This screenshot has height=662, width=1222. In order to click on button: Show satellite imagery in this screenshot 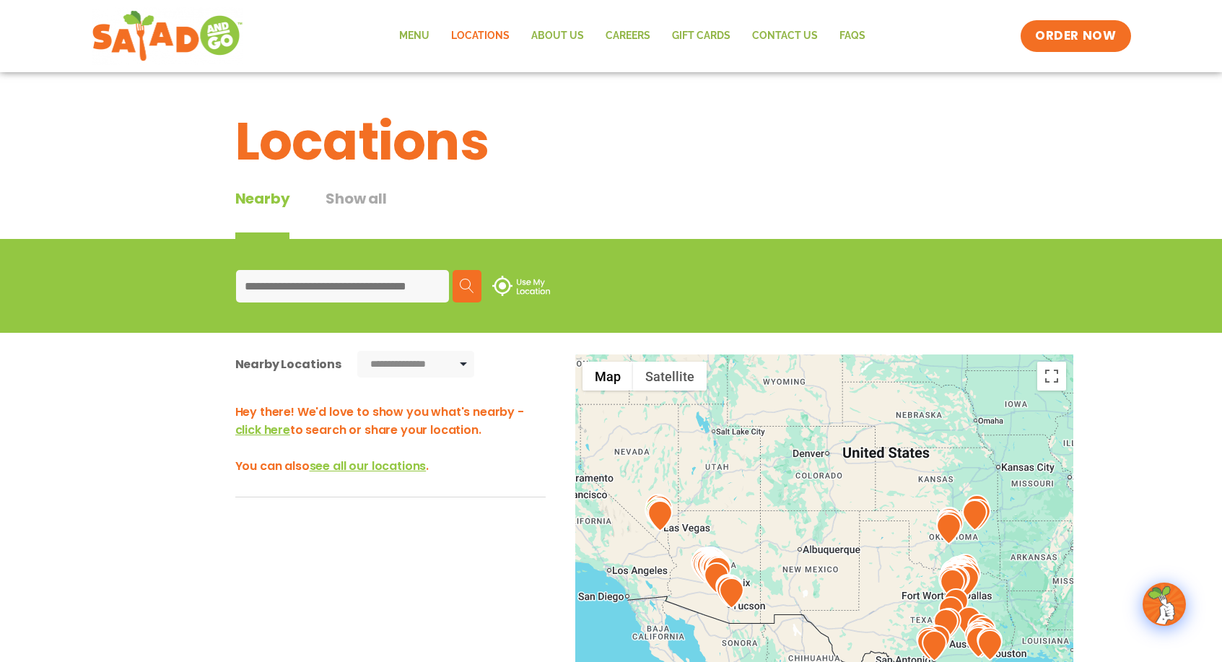, I will do `click(670, 376)`.